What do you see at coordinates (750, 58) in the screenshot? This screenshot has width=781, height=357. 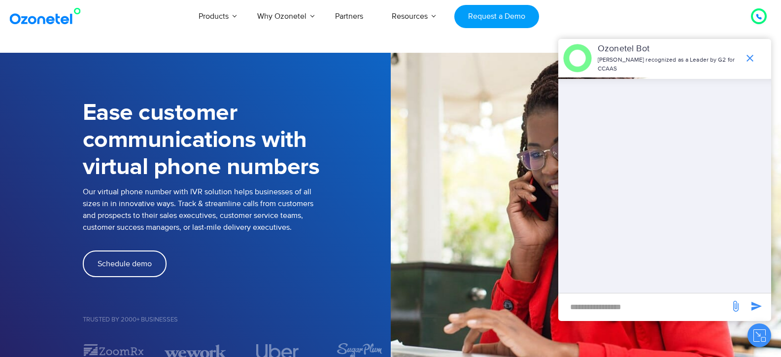 I see `span: end chat or minimize` at bounding box center [750, 58].